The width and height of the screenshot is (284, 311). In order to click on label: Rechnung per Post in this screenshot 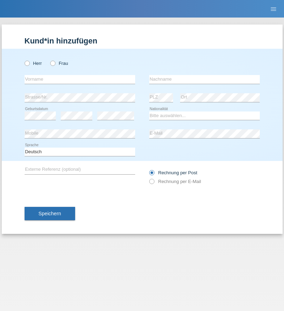, I will do `click(173, 173)`.